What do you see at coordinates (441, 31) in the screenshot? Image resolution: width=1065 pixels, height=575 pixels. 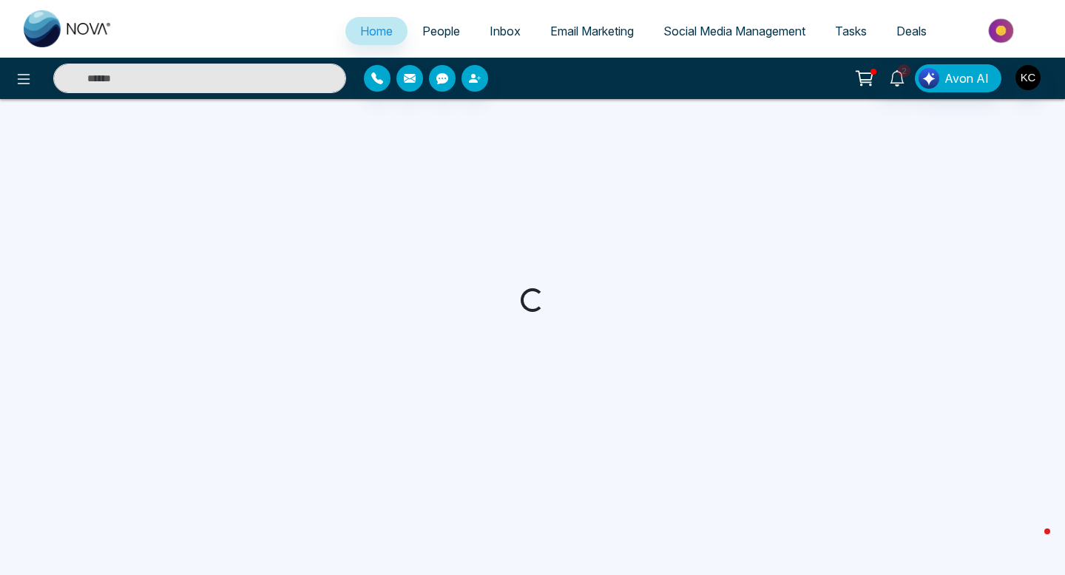 I see `a: People` at bounding box center [441, 31].